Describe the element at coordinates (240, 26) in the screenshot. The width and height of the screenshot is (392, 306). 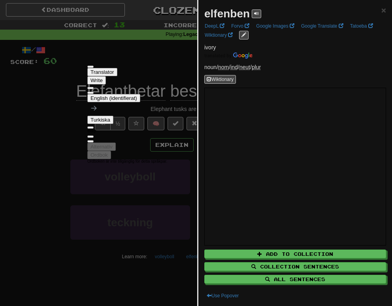
I see `a: Forvo` at that location.